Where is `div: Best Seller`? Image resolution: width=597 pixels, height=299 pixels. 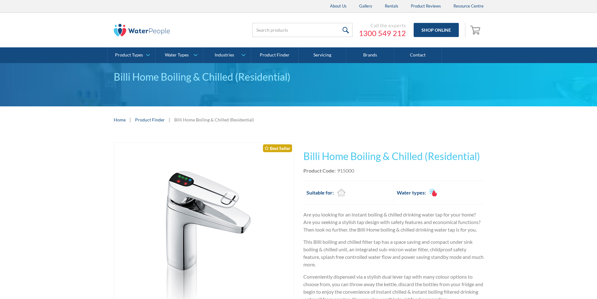
div: Best Seller is located at coordinates (277, 148).